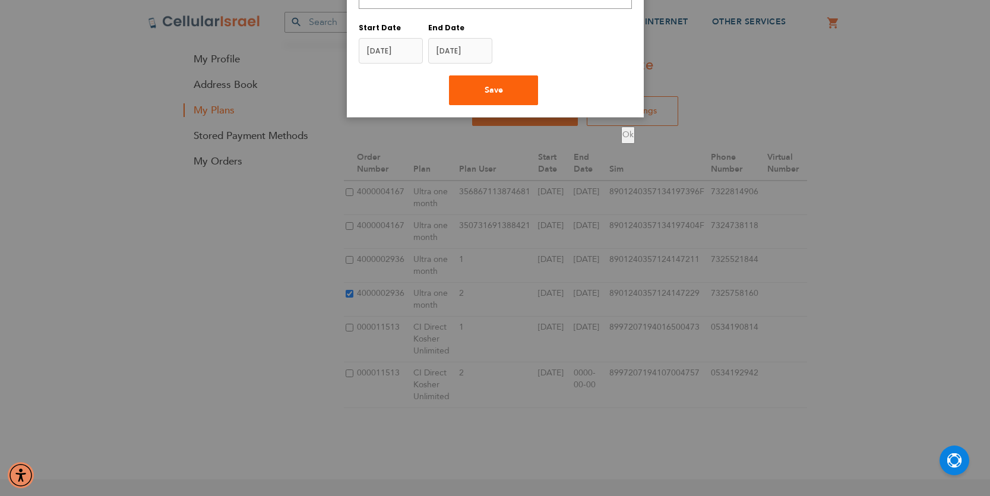 The image size is (990, 496). I want to click on span: End Date, so click(446, 27).